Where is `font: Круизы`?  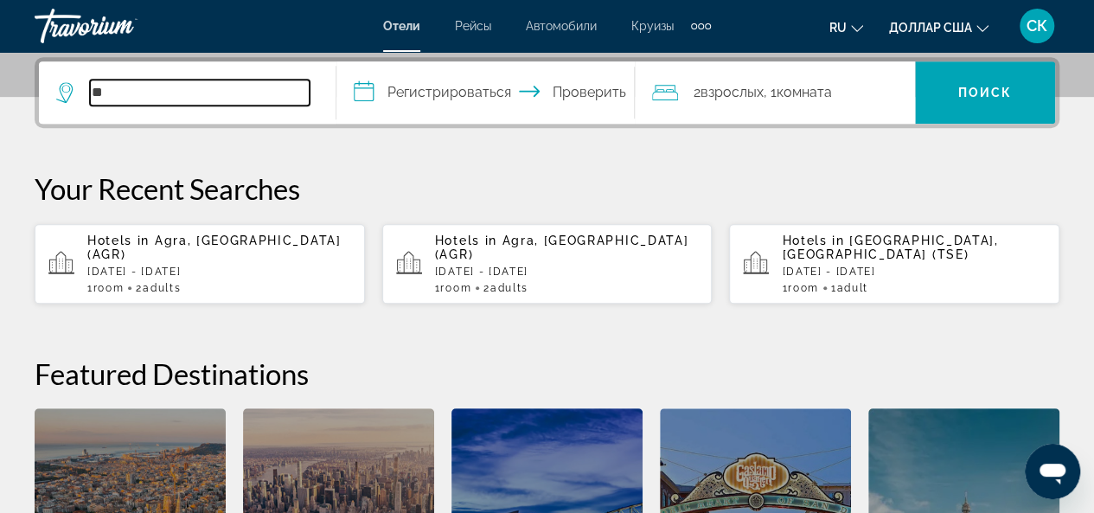 font: Круизы is located at coordinates (652, 26).